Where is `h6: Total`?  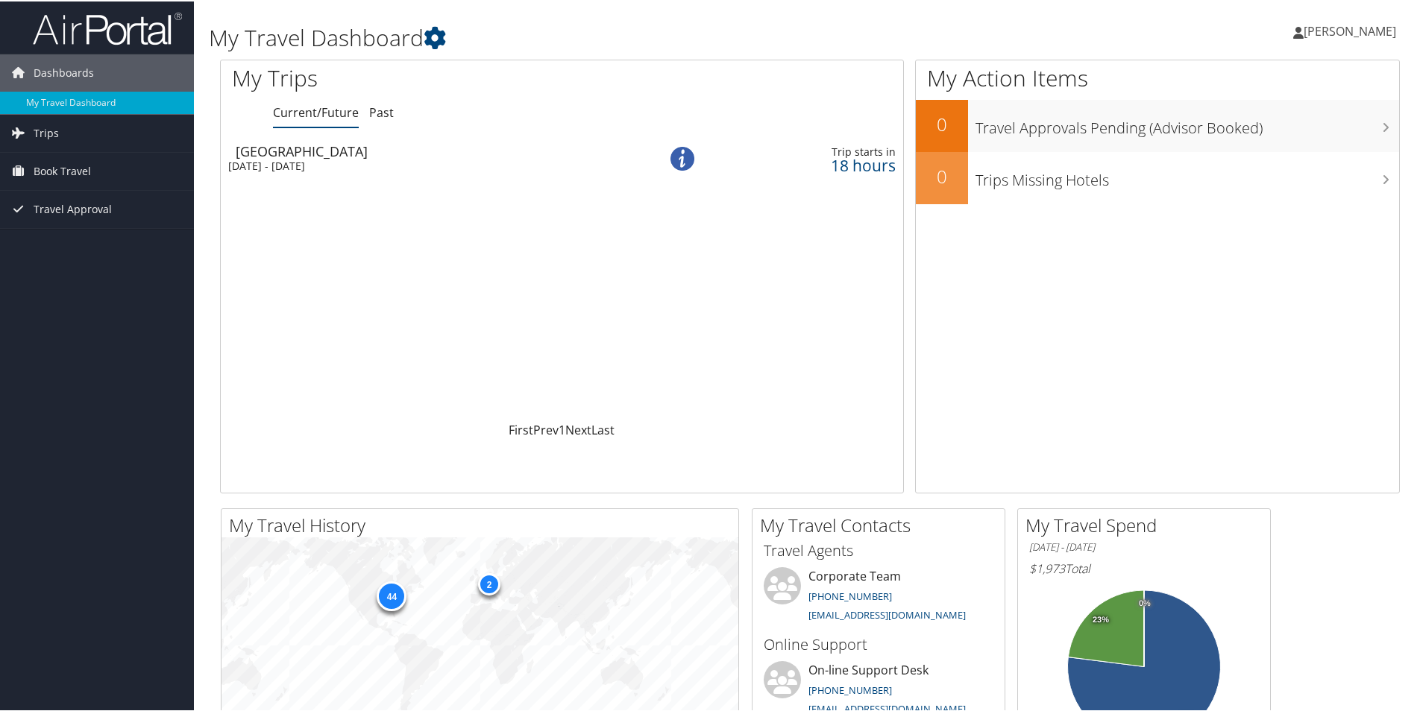
h6: Total is located at coordinates (1144, 567).